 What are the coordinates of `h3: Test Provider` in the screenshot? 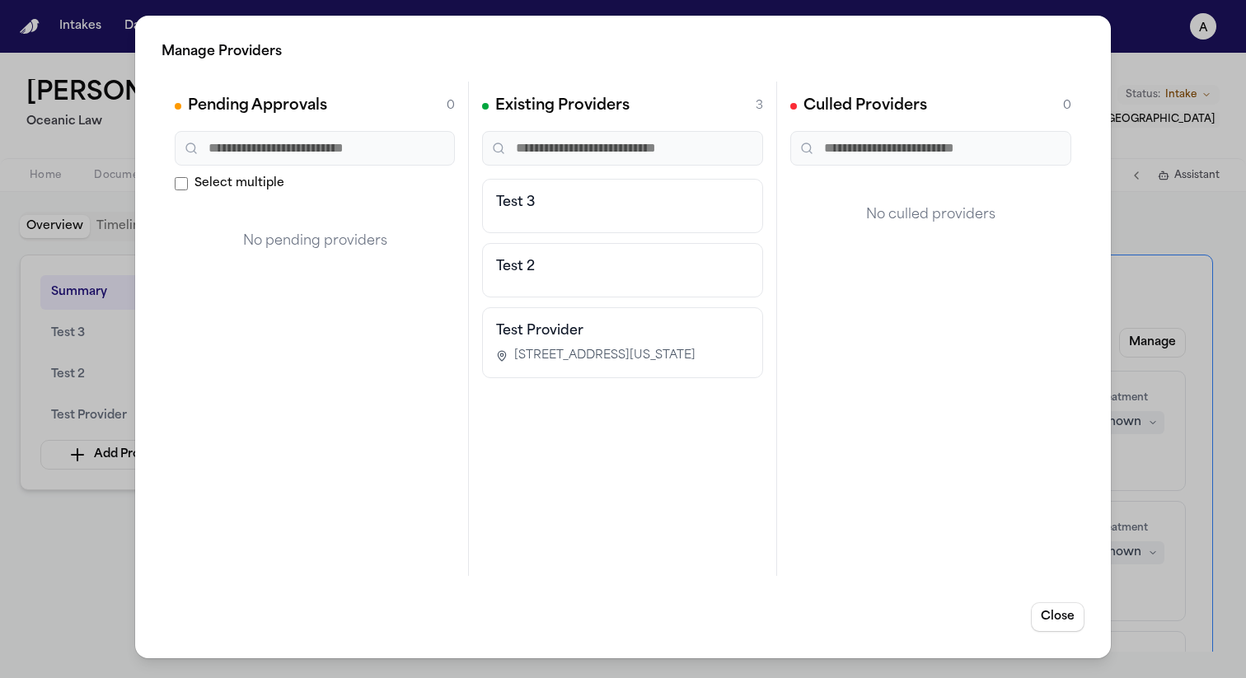 It's located at (622, 331).